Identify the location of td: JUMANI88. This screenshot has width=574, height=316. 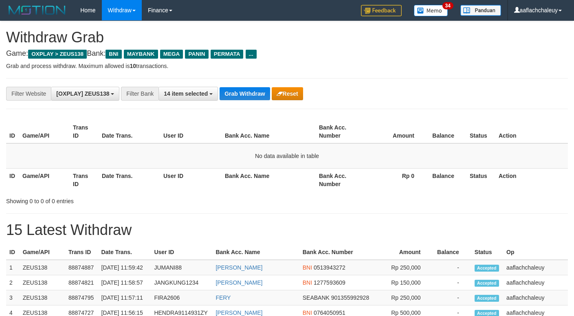
(181, 268).